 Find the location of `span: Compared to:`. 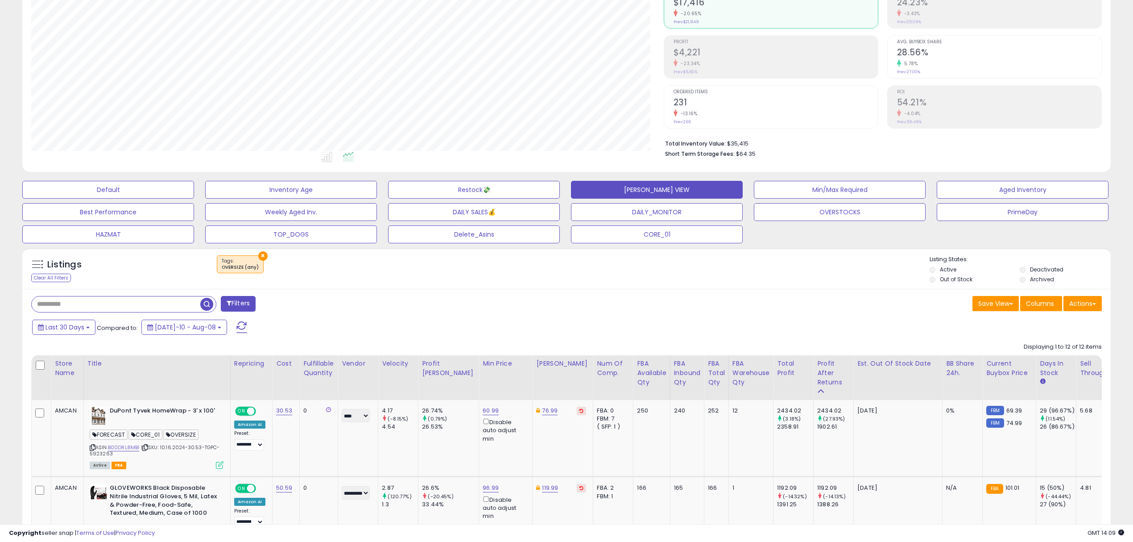

span: Compared to: is located at coordinates (117, 328).